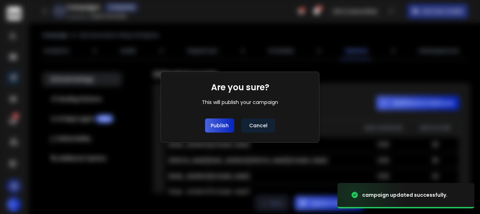  What do you see at coordinates (240, 87) in the screenshot?
I see `h1: Are you sure?` at bounding box center [240, 87].